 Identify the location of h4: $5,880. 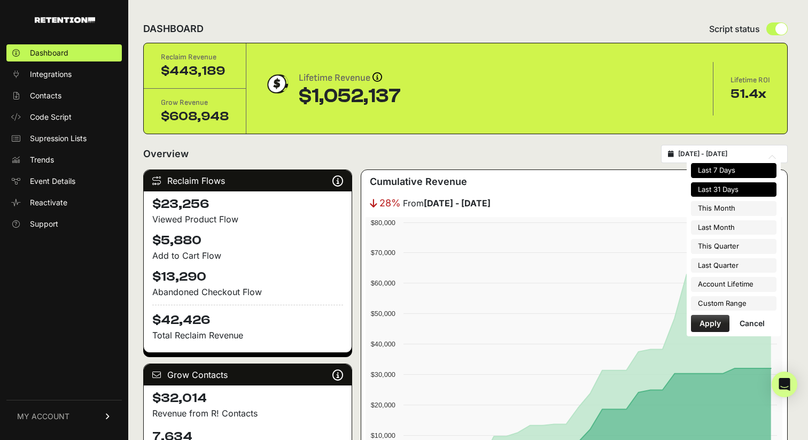
(247, 241).